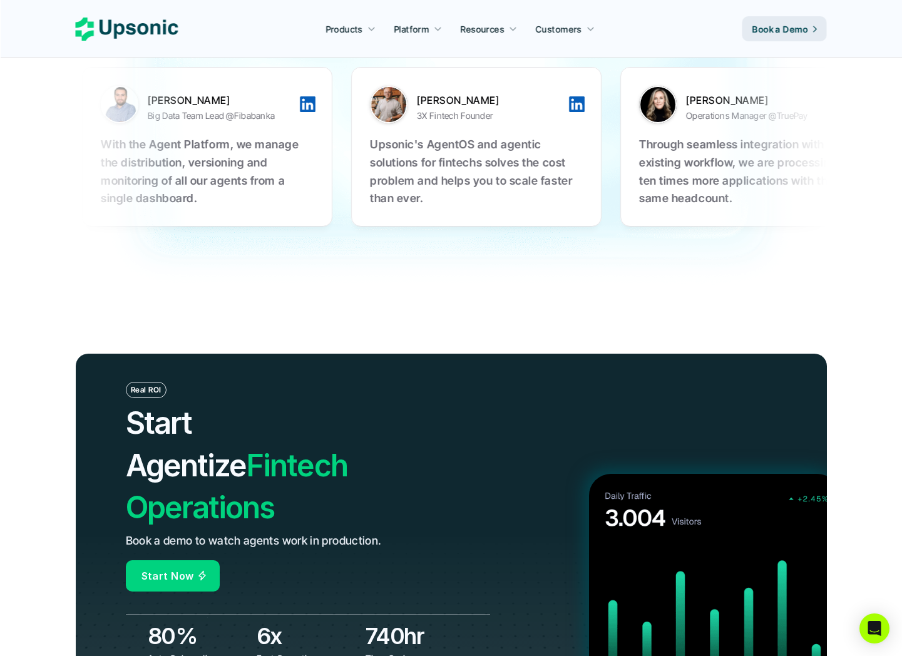  What do you see at coordinates (780, 29) in the screenshot?
I see `p: Book a Demo` at bounding box center [780, 29].